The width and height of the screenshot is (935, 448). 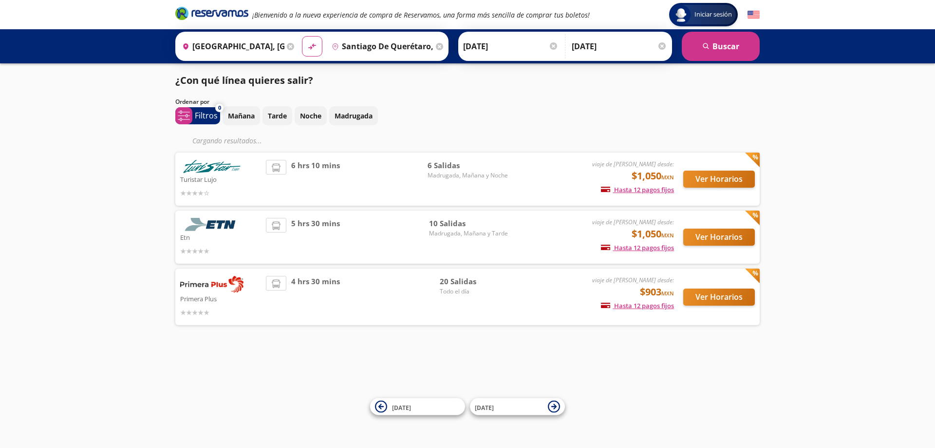 I want to click on em: ¡Bienvenido a la nueva experiencia de compra de Reservamos, una forma más sencilla de comprar tus..., so click(x=421, y=15).